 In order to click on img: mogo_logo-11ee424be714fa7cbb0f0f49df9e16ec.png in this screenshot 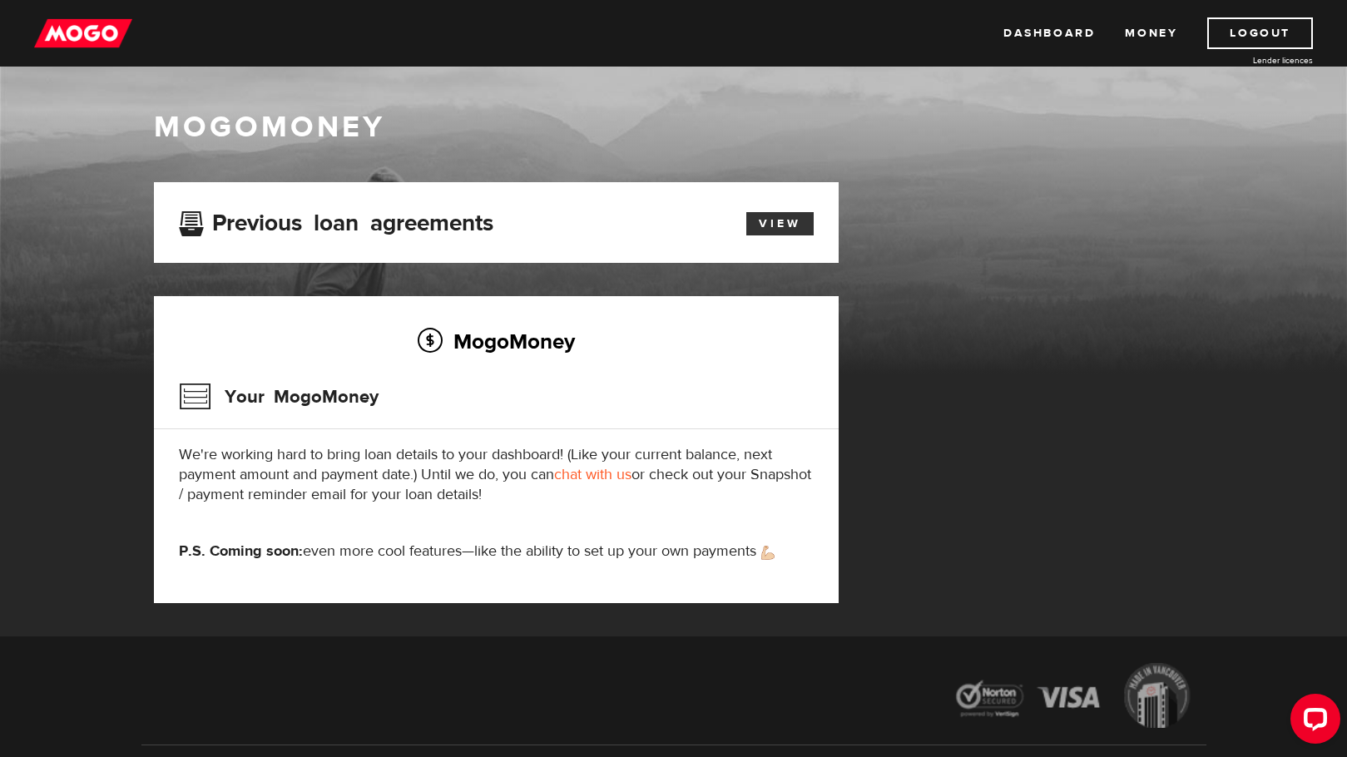, I will do `click(83, 33)`.